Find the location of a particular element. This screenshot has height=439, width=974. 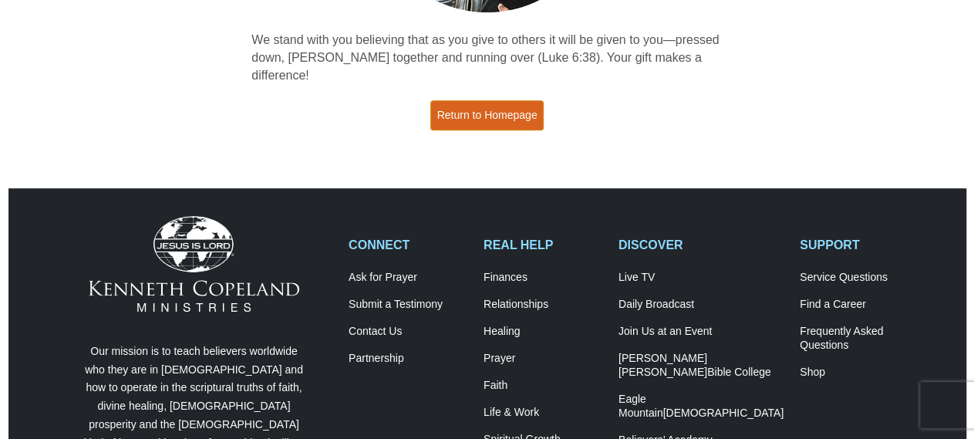

a: Relationships is located at coordinates (543, 305).